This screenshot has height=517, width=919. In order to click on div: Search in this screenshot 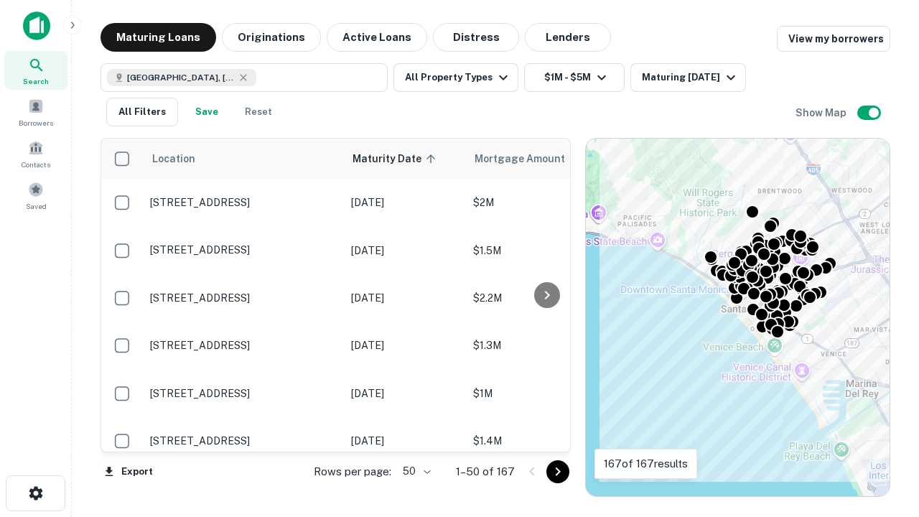, I will do `click(36, 70)`.